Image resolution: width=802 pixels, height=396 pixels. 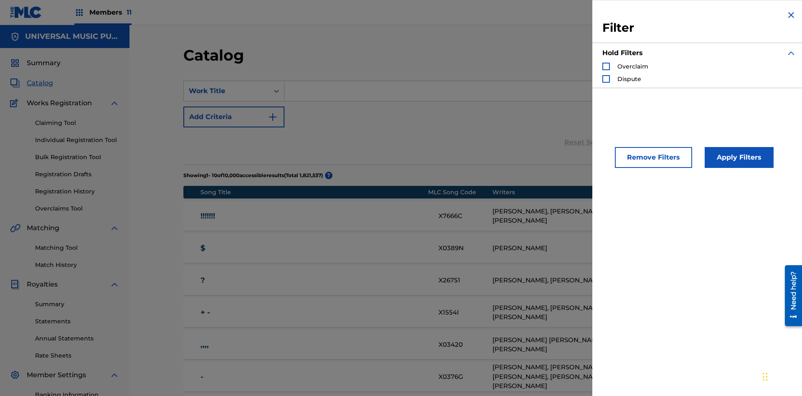 I want to click on div: MLC Song Code, so click(x=460, y=192).